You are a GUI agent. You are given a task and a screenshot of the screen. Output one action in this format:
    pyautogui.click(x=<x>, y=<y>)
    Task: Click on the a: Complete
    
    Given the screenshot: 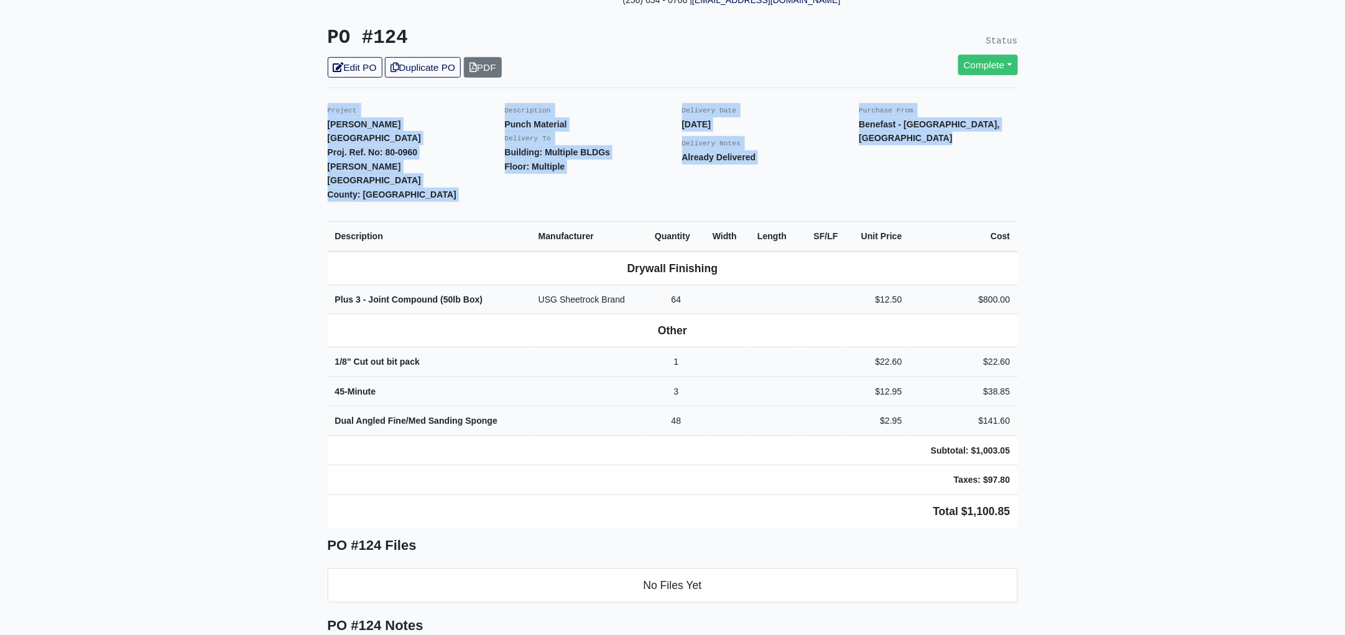 What is the action you would take?
    pyautogui.click(x=988, y=65)
    